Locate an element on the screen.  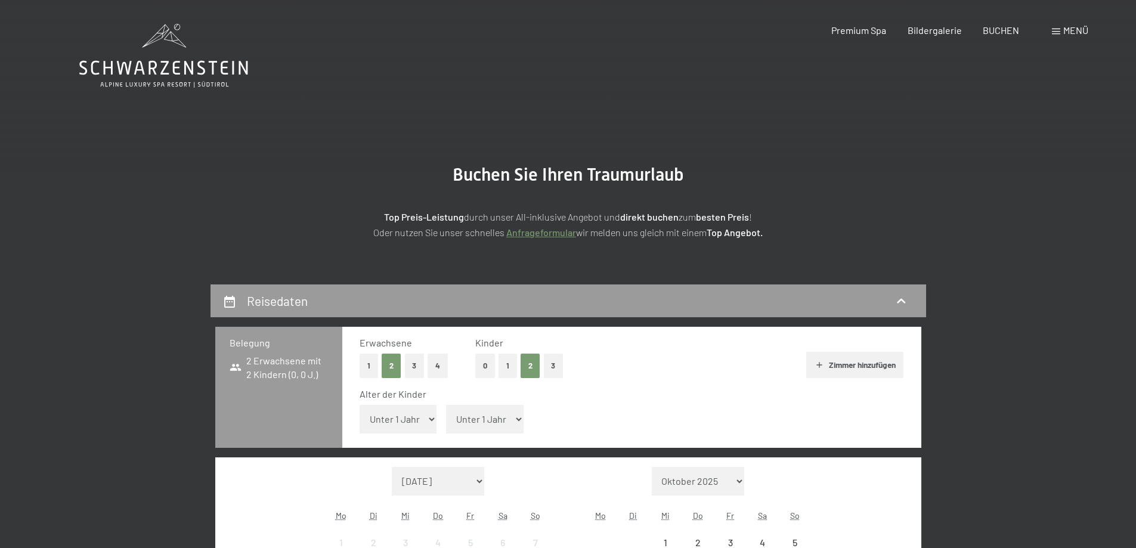
h2: Reisedaten is located at coordinates (277, 300).